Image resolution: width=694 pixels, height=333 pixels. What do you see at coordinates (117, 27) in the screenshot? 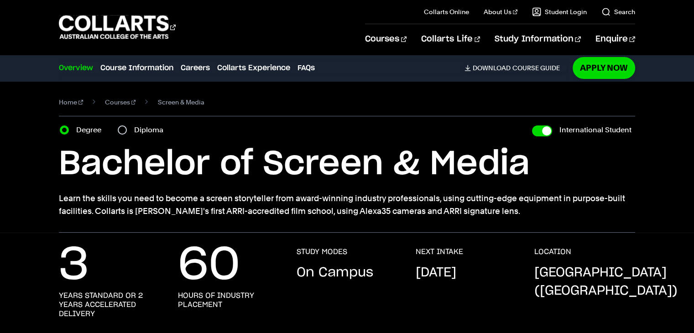
I see `div: Go to homepage` at bounding box center [117, 27].